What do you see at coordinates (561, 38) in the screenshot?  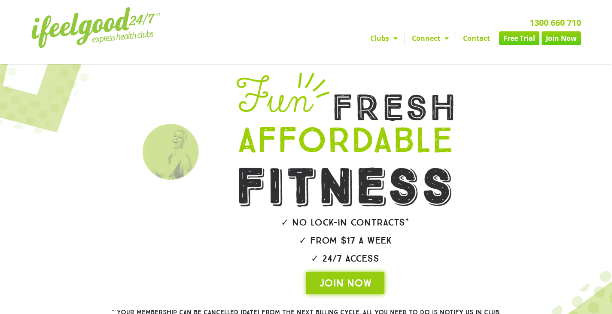 I see `a: Join Now` at bounding box center [561, 38].